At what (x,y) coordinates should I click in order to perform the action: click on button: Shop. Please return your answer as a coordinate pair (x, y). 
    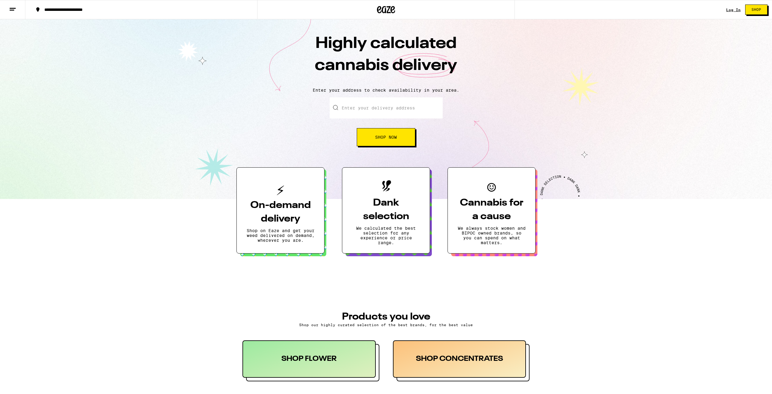
    Looking at the image, I should click on (756, 10).